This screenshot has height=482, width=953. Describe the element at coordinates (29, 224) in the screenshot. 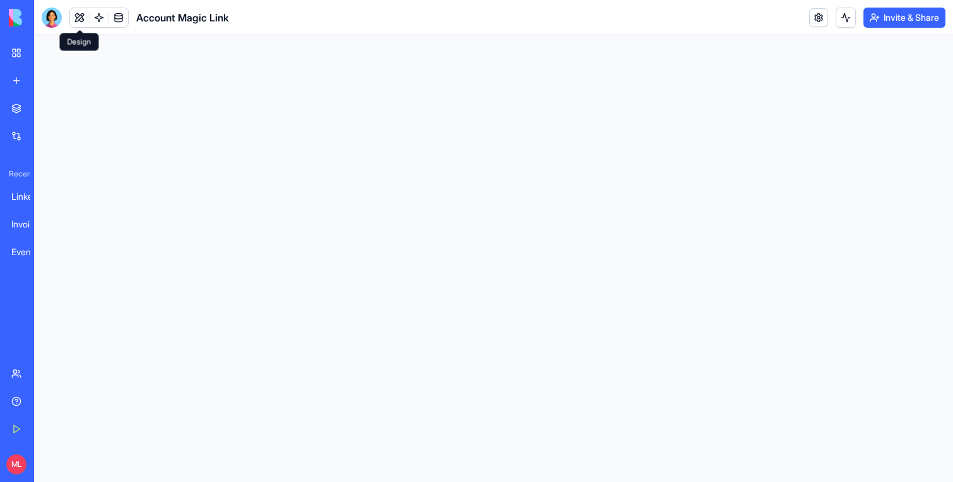

I see `div: Invoice Data Extractor` at that location.